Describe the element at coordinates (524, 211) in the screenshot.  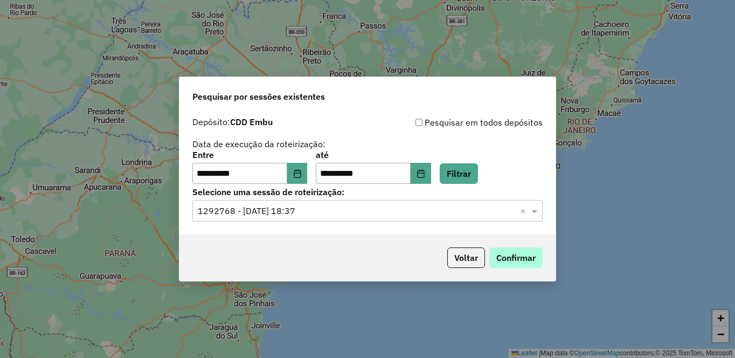
I see `span: Clear all` at that location.